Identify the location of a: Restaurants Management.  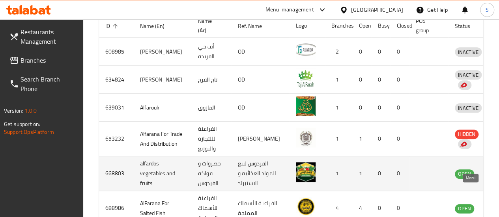
(43, 37).